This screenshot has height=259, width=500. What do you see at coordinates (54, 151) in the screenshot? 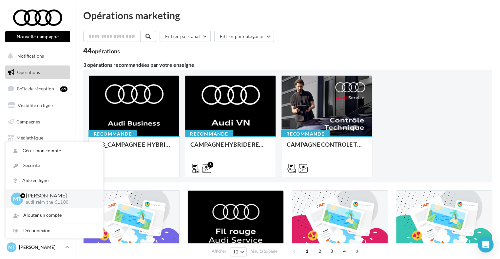
I see `a: Gérer mon compte` at bounding box center [54, 151].